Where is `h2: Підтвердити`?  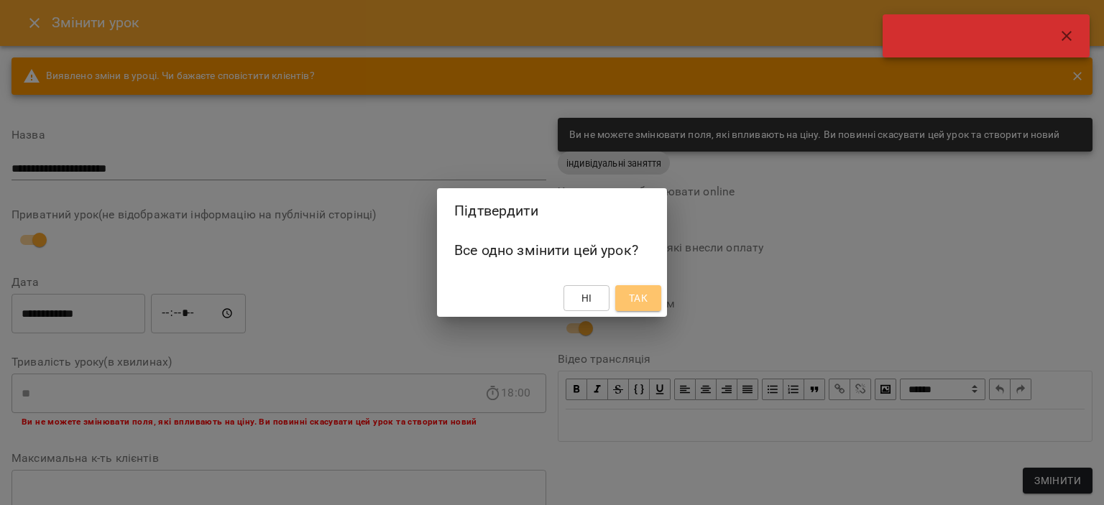
h2: Підтвердити is located at coordinates (552, 211).